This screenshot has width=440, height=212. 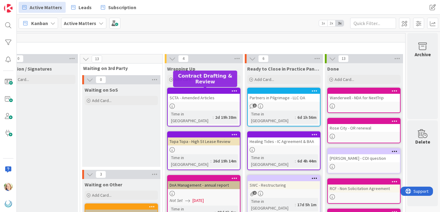 I want to click on a: Leads, so click(x=81, y=7).